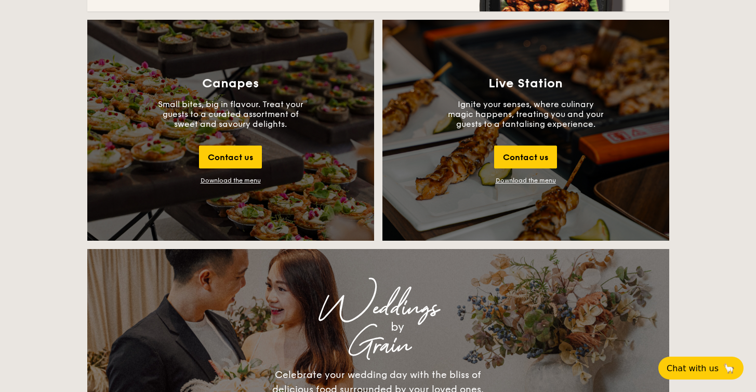 The width and height of the screenshot is (756, 392). What do you see at coordinates (230, 84) in the screenshot?
I see `h3: Canapes` at bounding box center [230, 84].